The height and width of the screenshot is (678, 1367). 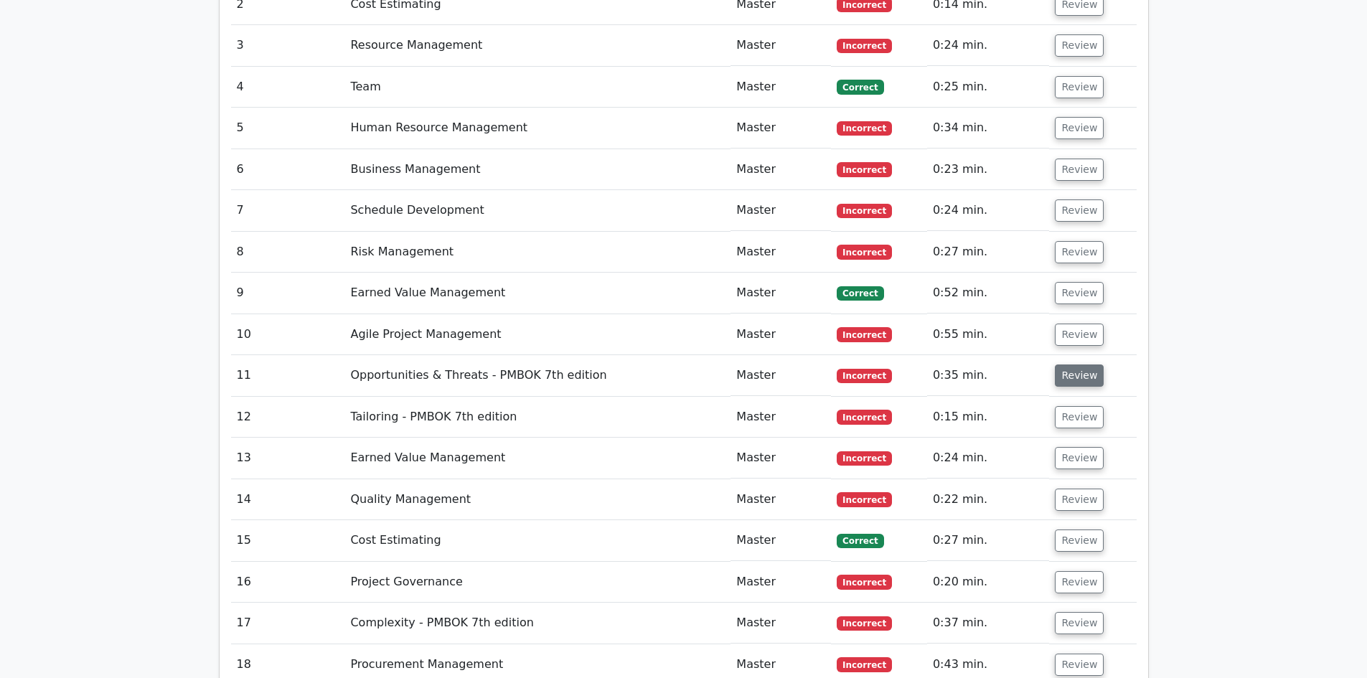 What do you see at coordinates (988, 293) in the screenshot?
I see `td: 0:52 min.` at bounding box center [988, 293].